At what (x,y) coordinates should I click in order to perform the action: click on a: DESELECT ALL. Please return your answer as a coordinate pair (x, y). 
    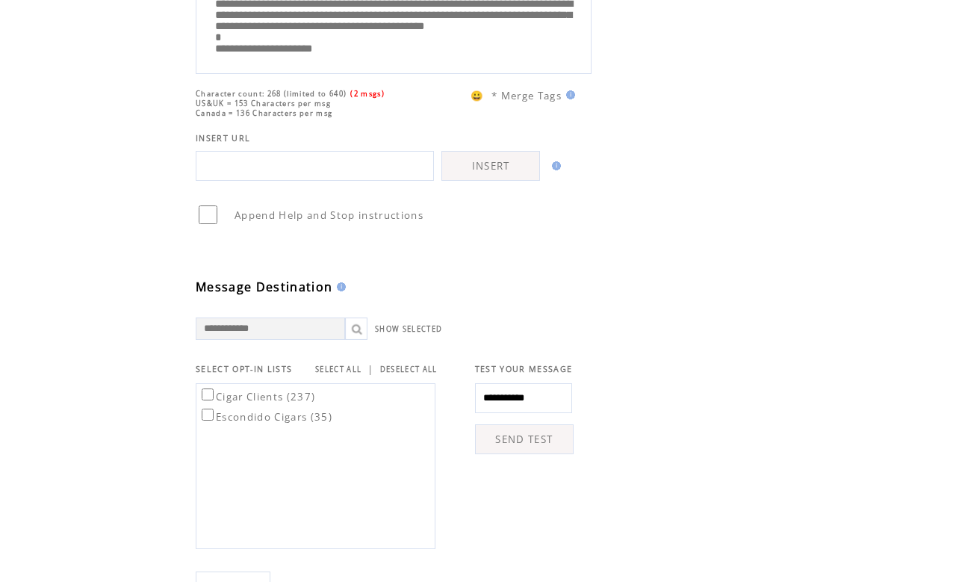
    Looking at the image, I should click on (409, 369).